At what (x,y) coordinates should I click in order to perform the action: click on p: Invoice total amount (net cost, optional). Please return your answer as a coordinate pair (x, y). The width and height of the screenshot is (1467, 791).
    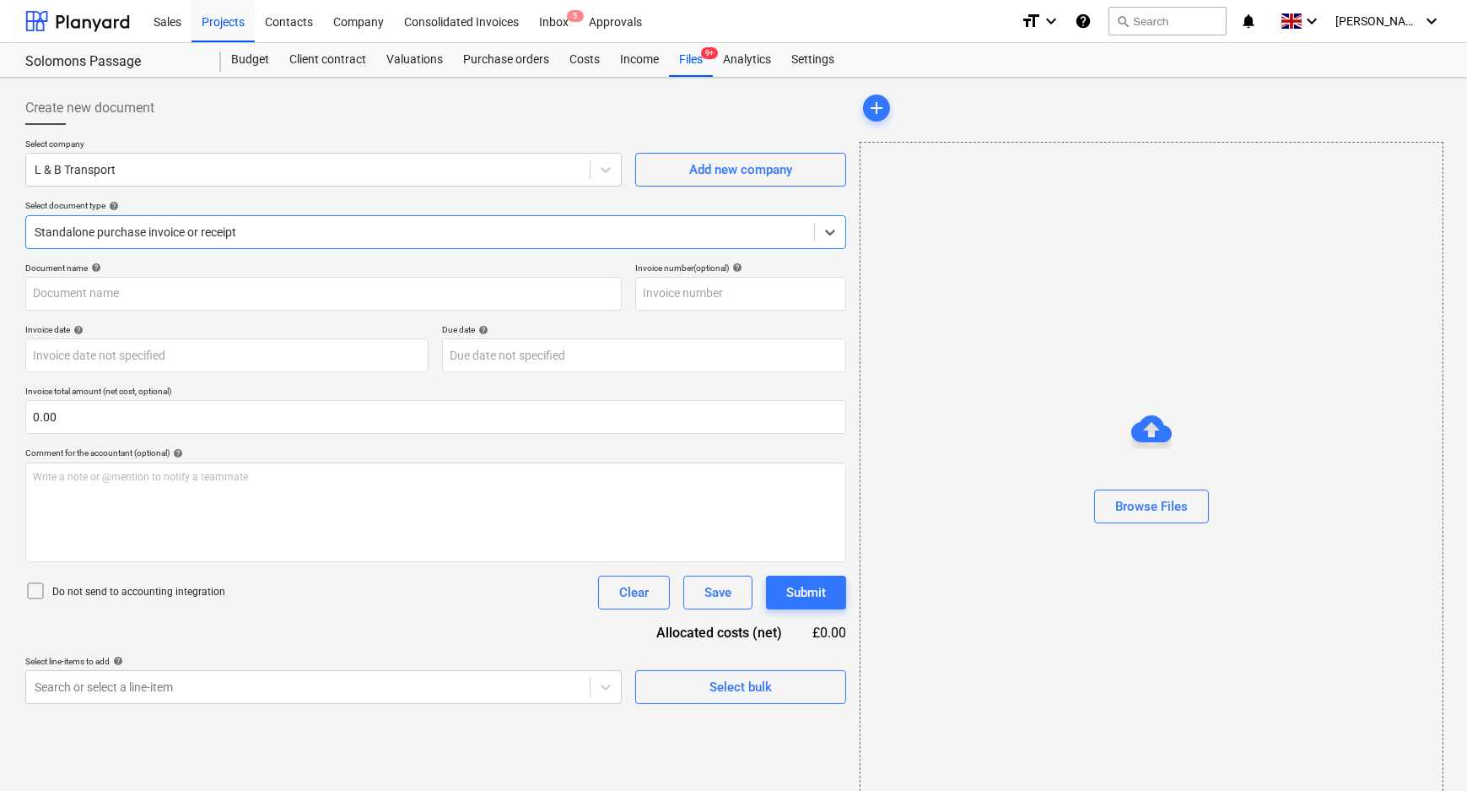
    Looking at the image, I should click on (435, 392).